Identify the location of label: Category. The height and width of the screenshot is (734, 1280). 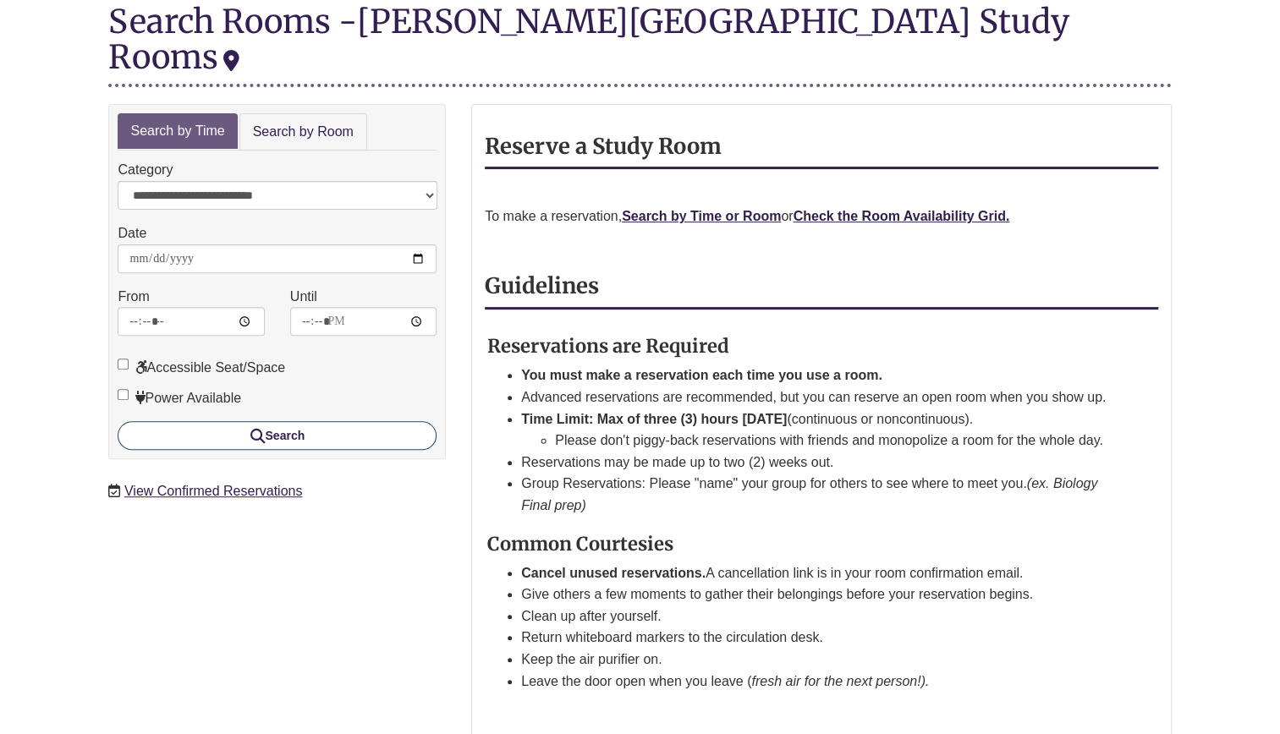
(145, 170).